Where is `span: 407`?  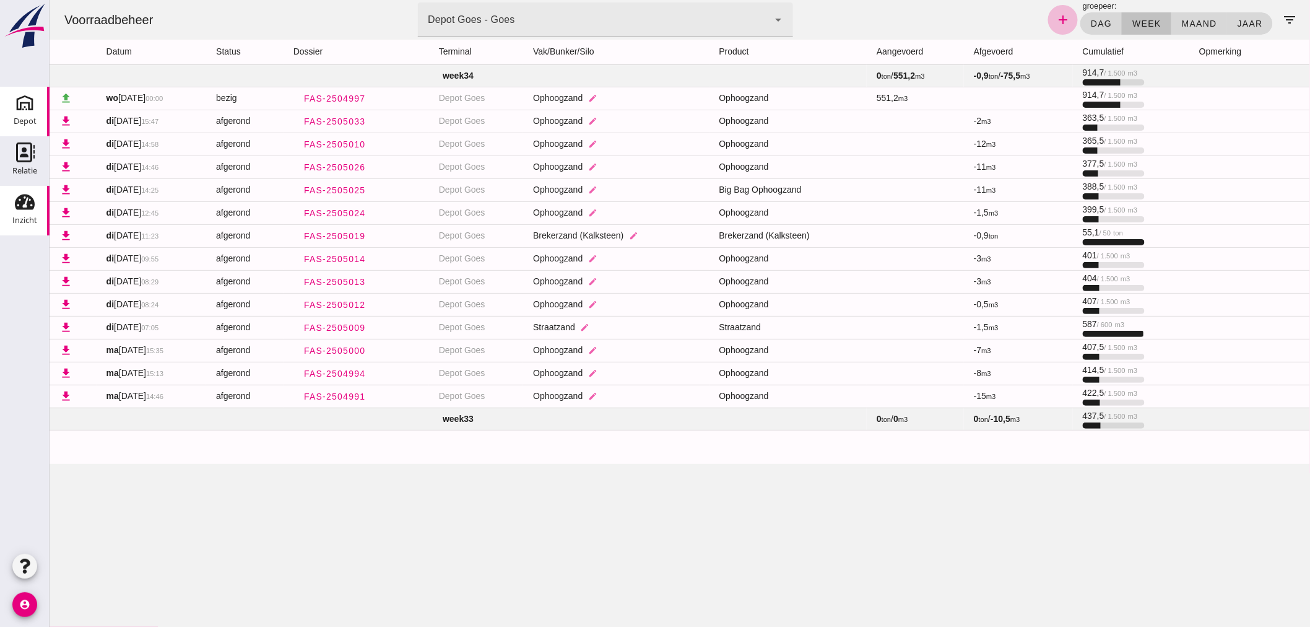
span: 407 is located at coordinates (1057, 301).